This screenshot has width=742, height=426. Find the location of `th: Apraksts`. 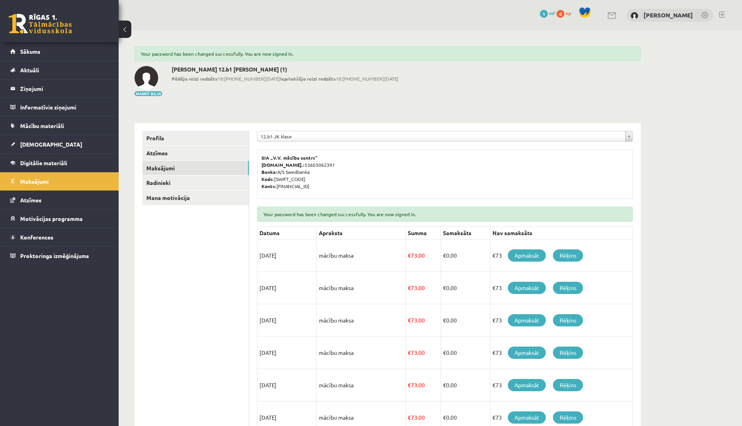

th: Apraksts is located at coordinates (361, 233).